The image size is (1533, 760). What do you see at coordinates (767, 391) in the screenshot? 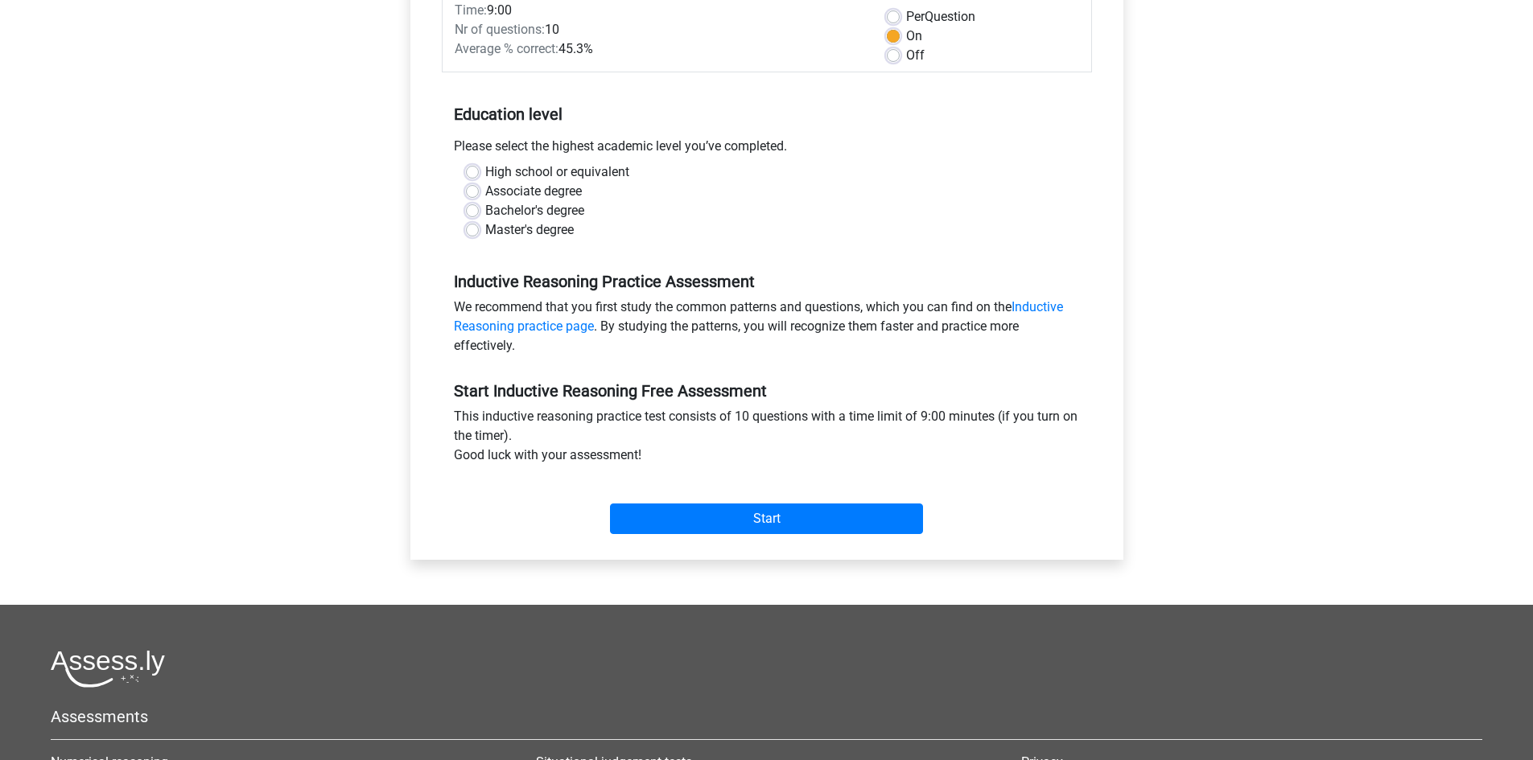
I see `h5: Start Inductive Reasoning Free Assessment` at bounding box center [767, 391].